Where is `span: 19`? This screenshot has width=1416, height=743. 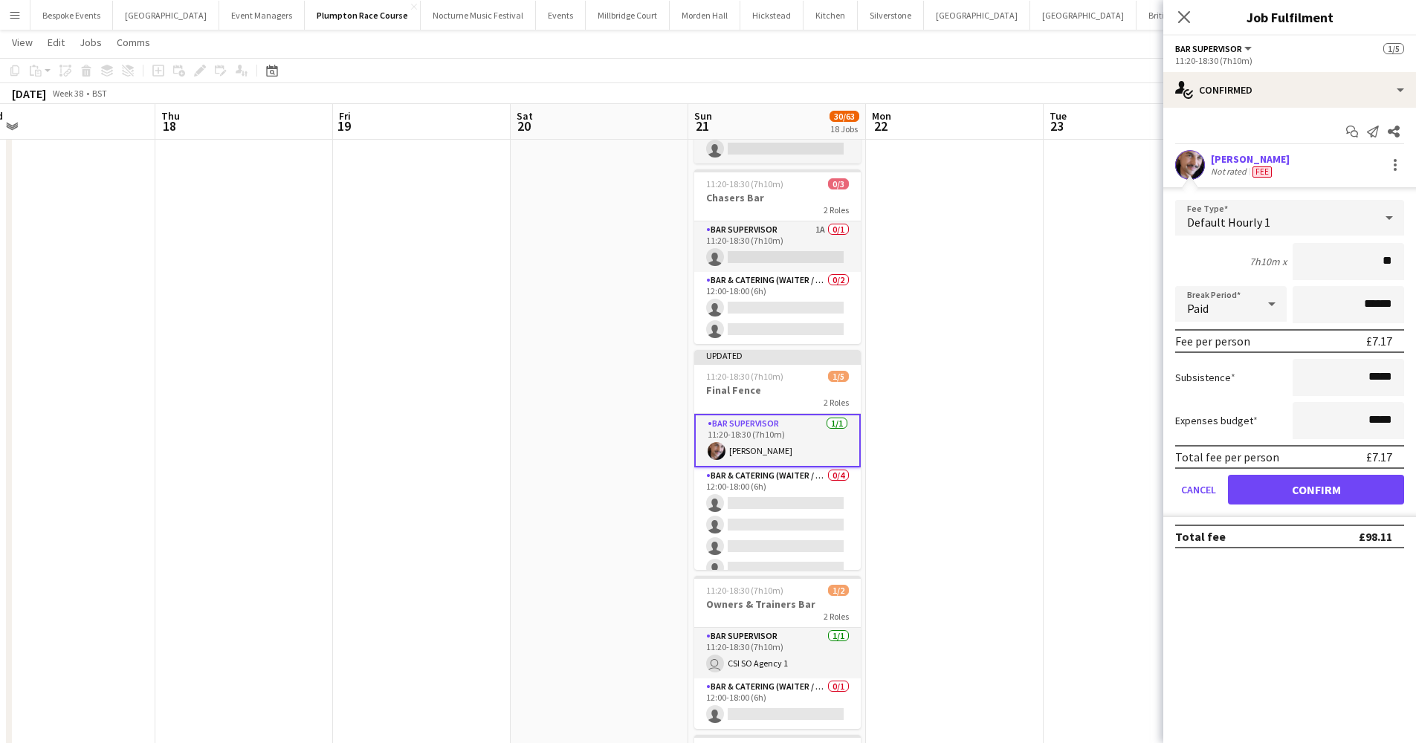
span: 19 is located at coordinates (343, 126).